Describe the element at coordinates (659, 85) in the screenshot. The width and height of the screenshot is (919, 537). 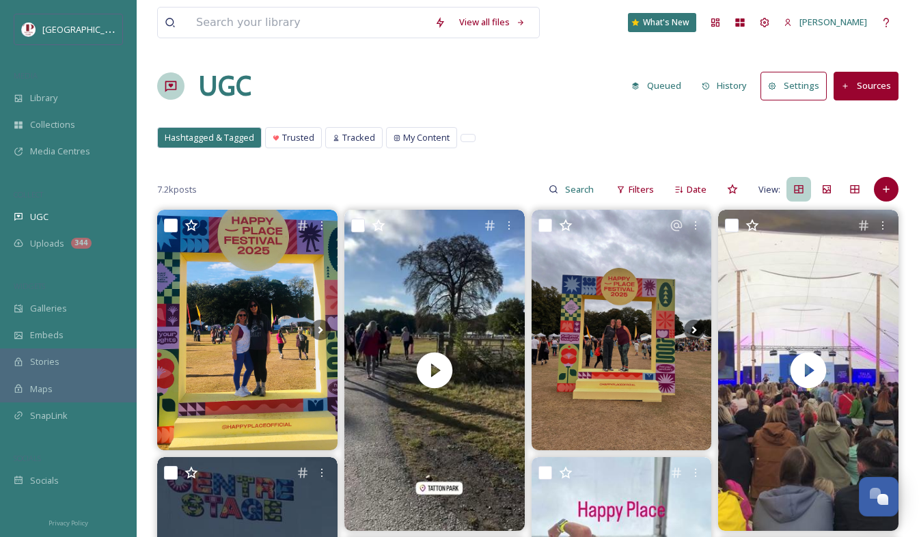
I see `a: Queued` at that location.